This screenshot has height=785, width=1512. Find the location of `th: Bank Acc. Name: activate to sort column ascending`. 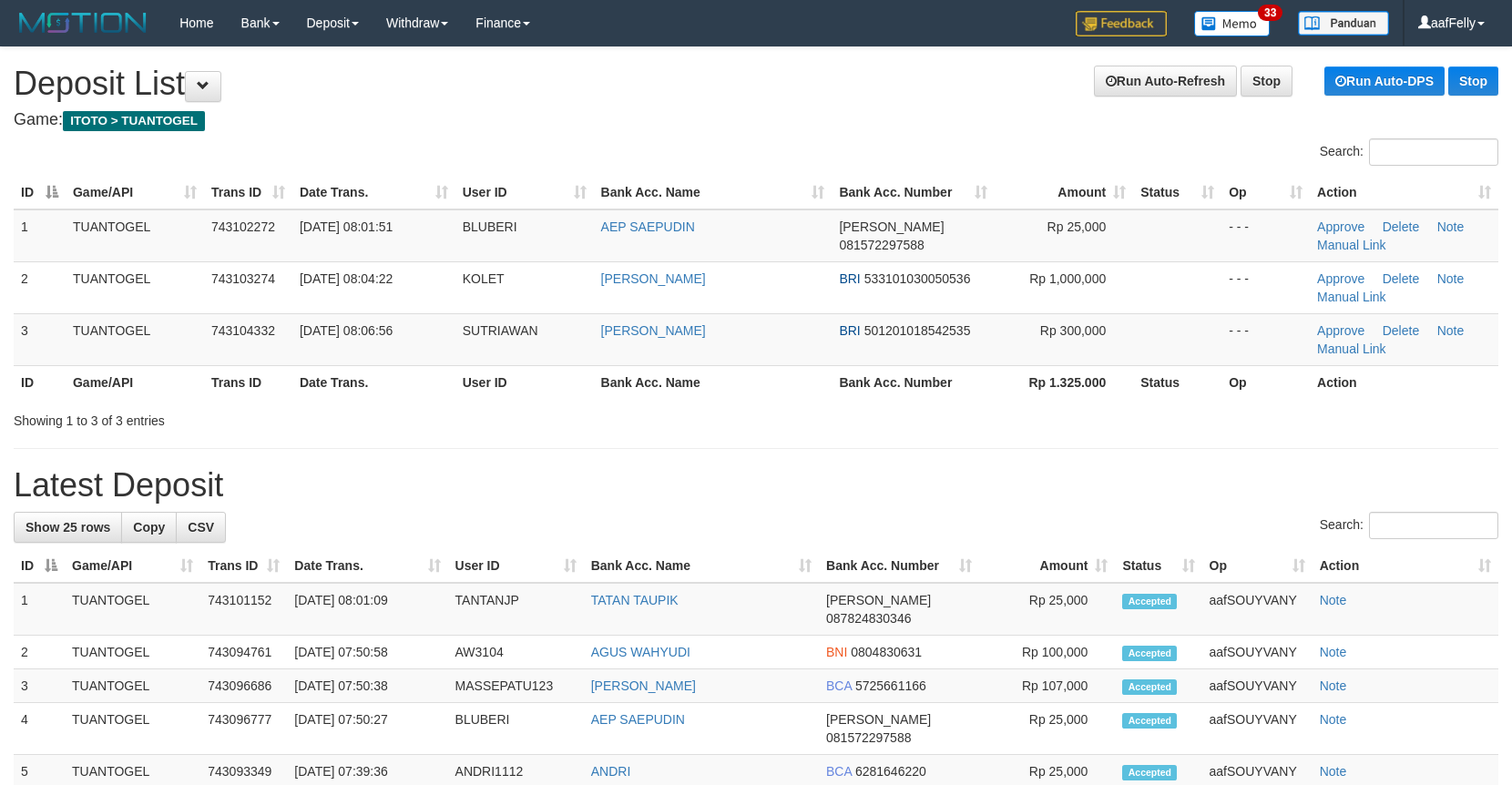

th: Bank Acc. Name: activate to sort column ascending is located at coordinates (701, 566).